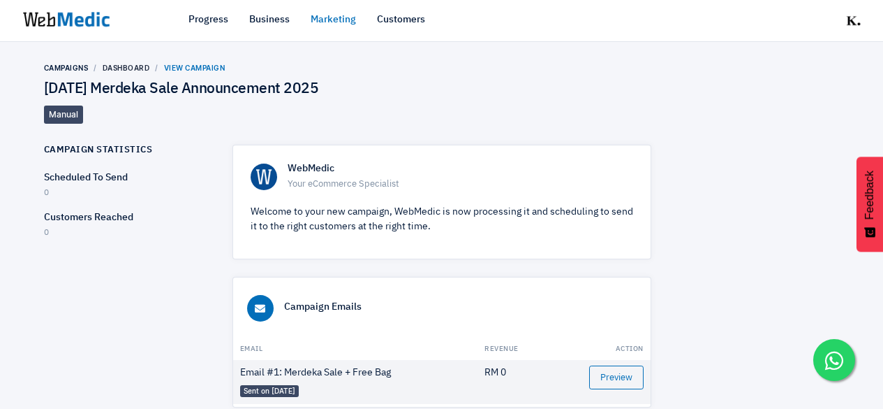 Image resolution: width=883 pixels, height=409 pixels. I want to click on li: Campaigns, so click(66, 68).